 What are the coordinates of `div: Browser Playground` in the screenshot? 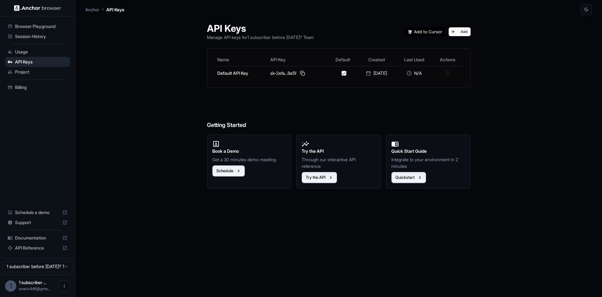 It's located at (37, 26).